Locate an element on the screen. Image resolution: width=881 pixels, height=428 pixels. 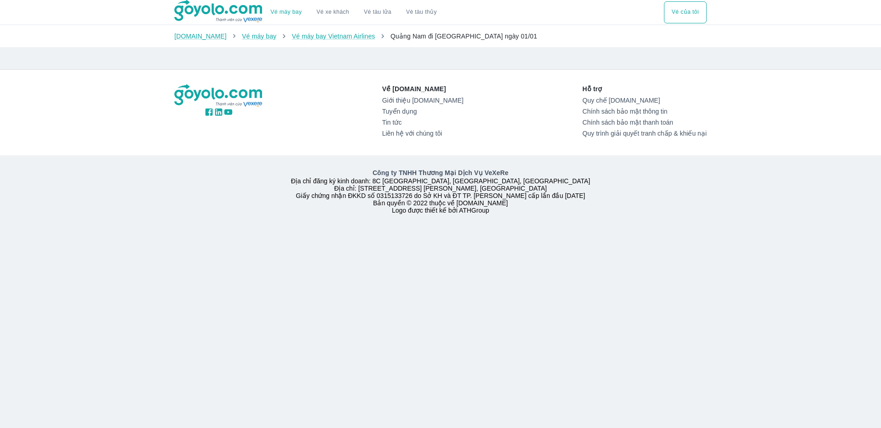
img: logo is located at coordinates (219, 96).